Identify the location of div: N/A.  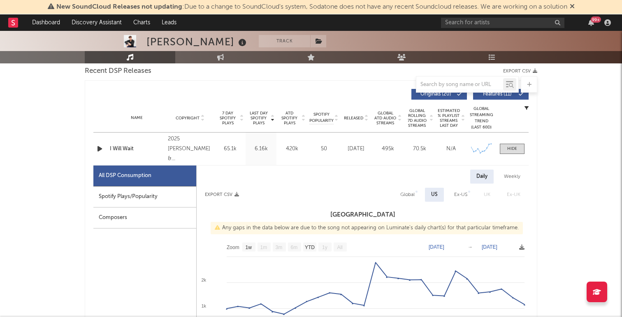
(451, 149).